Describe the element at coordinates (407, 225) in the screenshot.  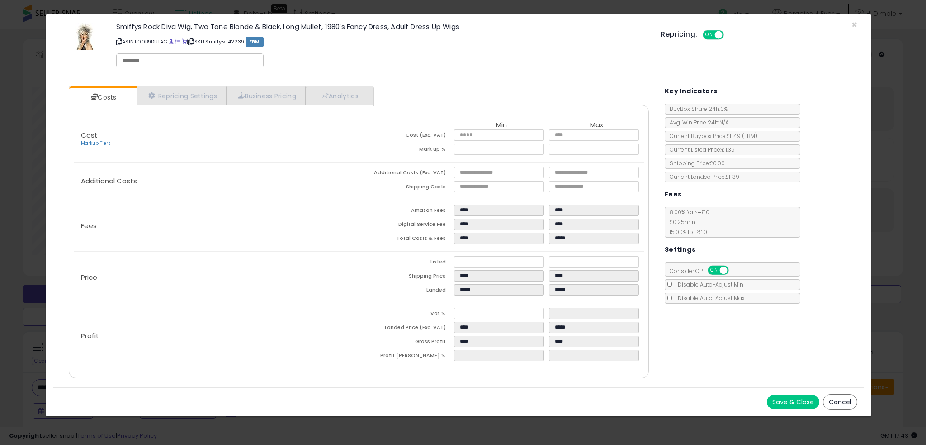
I see `td: Digital Service Fee` at that location.